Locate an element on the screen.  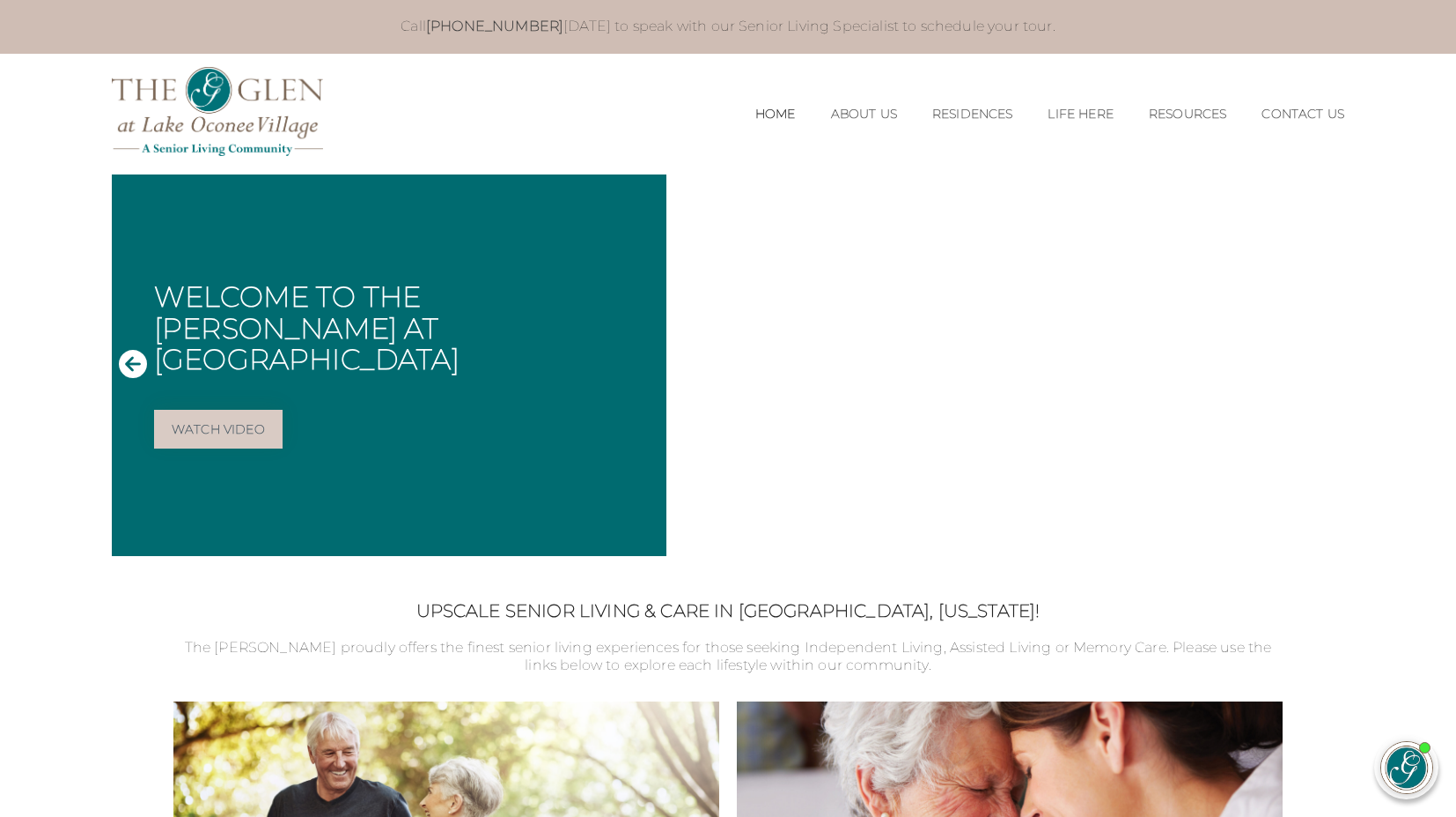
a: Contact Us is located at coordinates (1303, 113).